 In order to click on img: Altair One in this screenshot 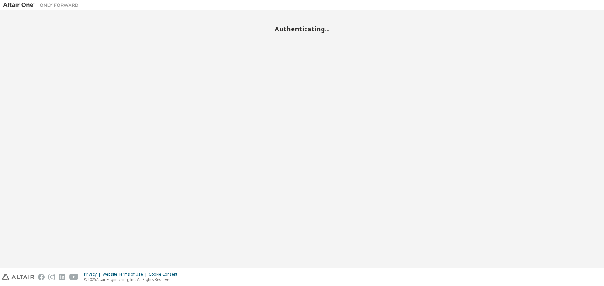, I will do `click(42, 5)`.